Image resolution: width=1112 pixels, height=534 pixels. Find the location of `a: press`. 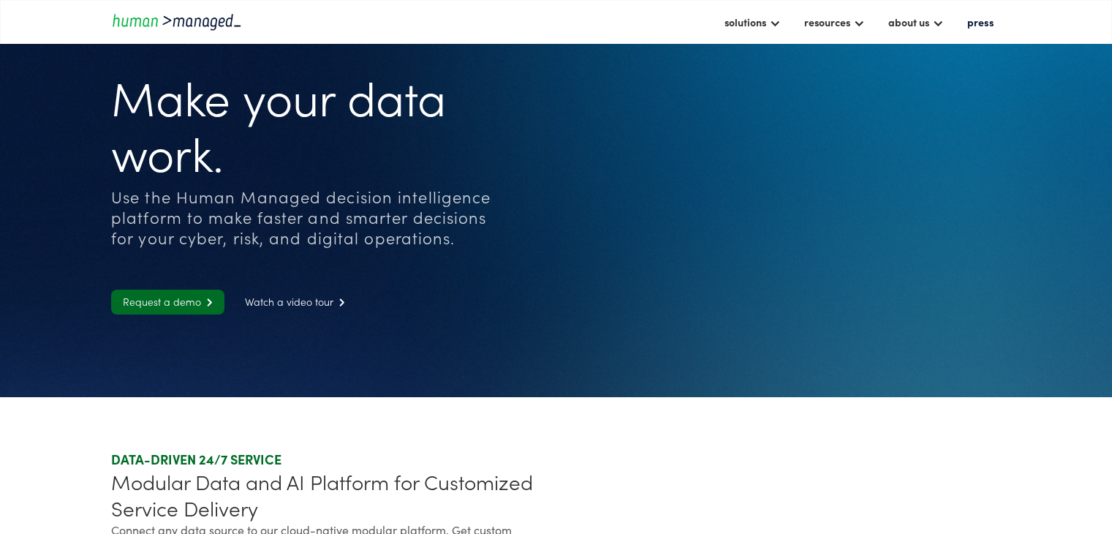

a: press is located at coordinates (980, 22).